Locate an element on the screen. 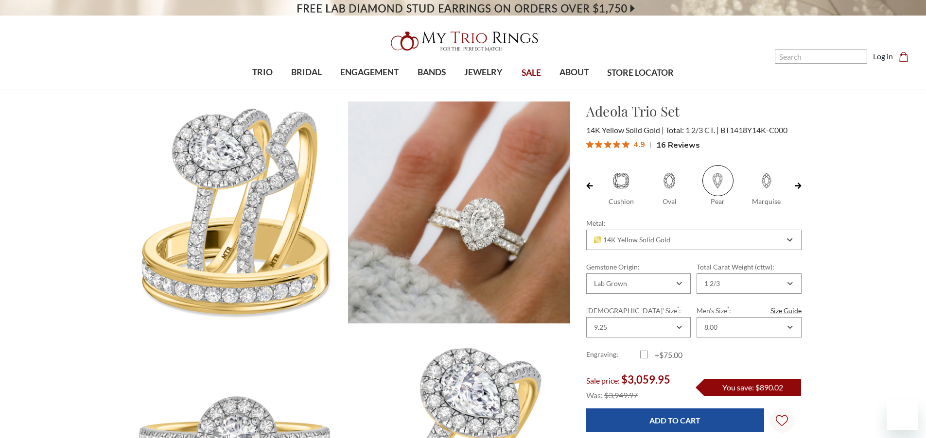 Image resolution: width=926 pixels, height=438 pixels. input: Add to Cart is located at coordinates (675, 420).